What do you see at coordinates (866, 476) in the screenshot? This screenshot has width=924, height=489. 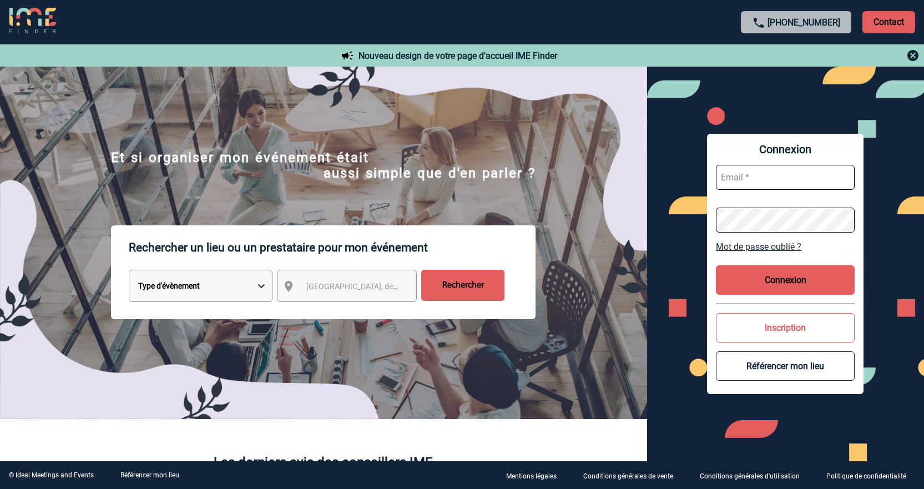 I see `p: Politique de confidentialité` at bounding box center [866, 476].